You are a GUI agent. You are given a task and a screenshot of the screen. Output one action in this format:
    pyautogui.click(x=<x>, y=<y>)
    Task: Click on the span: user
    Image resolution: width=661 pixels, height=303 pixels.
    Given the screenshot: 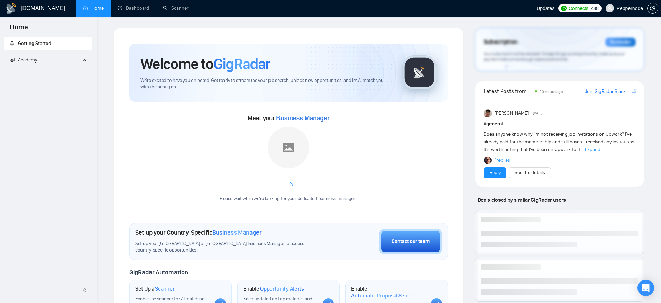 What is the action you would take?
    pyautogui.click(x=610, y=8)
    